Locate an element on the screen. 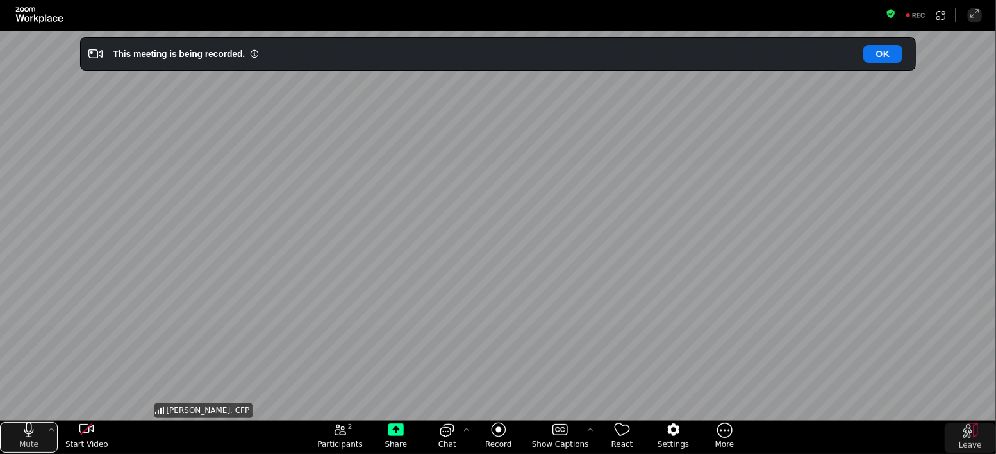 The image size is (996, 454). button: Meeting information is located at coordinates (891, 15).